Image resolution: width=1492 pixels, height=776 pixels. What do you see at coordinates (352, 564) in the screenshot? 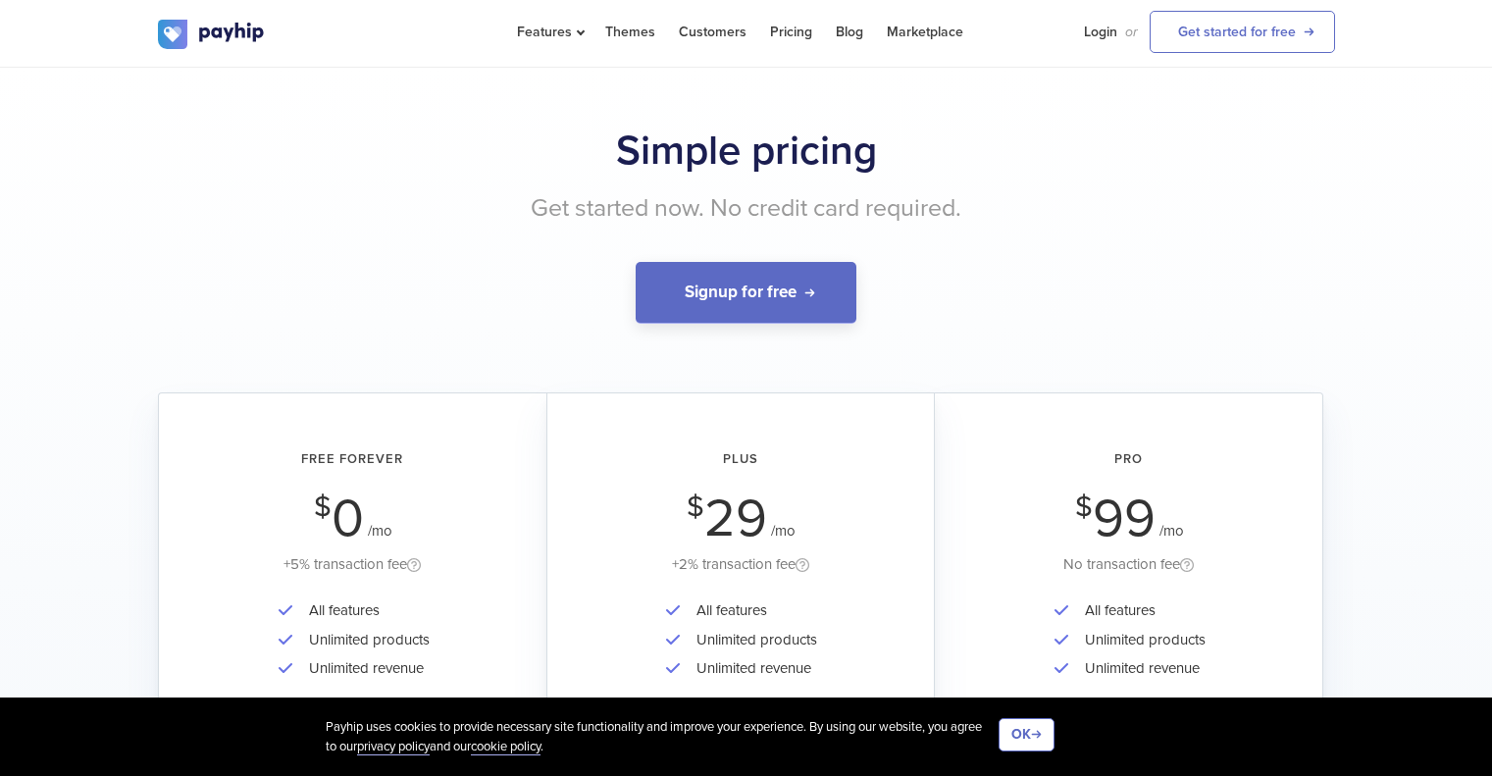
I see `div: +5% transaction fee` at bounding box center [352, 564].